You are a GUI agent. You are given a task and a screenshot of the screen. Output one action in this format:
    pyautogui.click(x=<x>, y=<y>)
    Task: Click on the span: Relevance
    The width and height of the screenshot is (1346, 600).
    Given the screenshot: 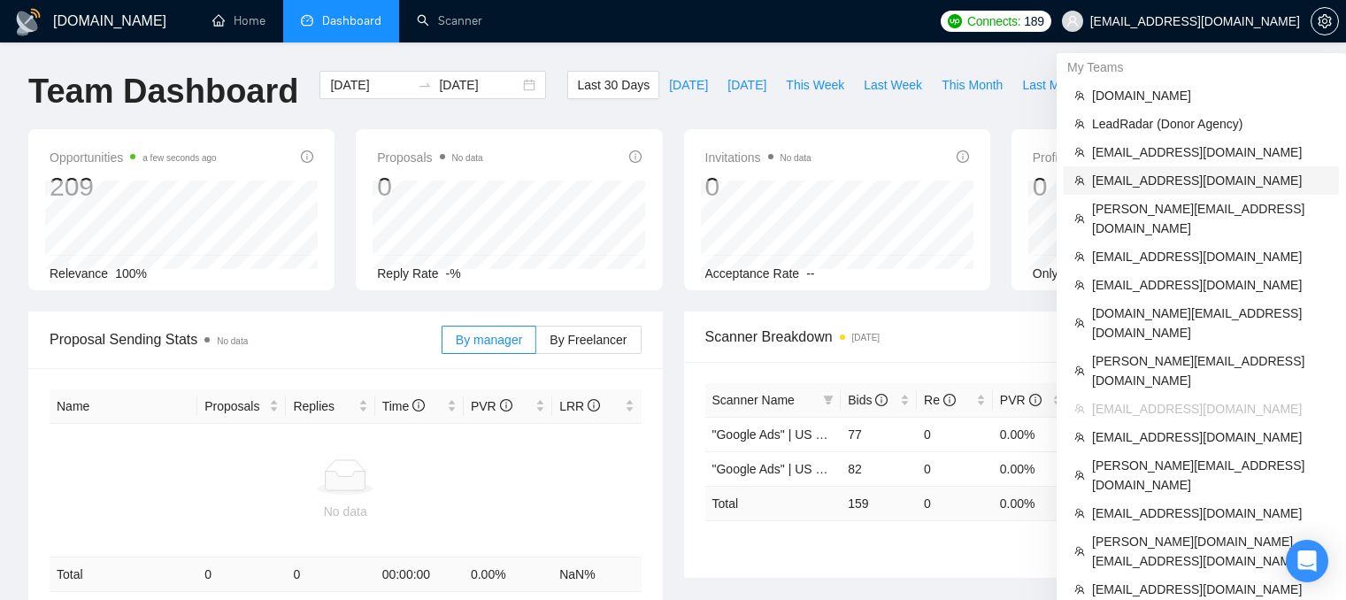 What is the action you would take?
    pyautogui.click(x=79, y=273)
    